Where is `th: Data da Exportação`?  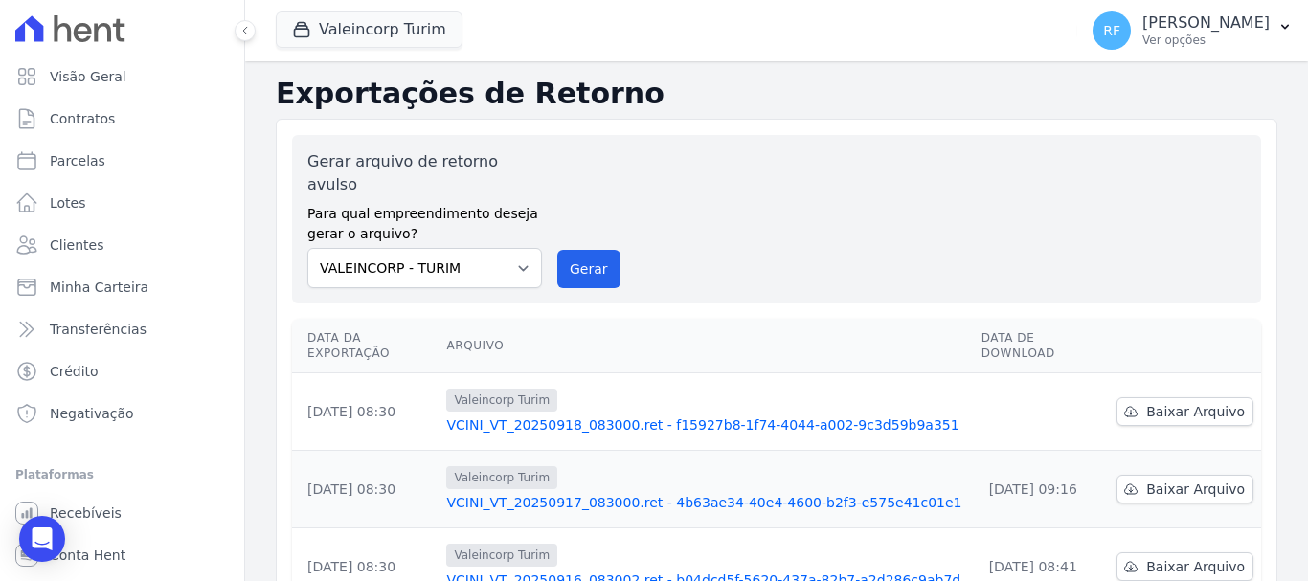
th: Data da Exportação is located at coordinates (365, 346).